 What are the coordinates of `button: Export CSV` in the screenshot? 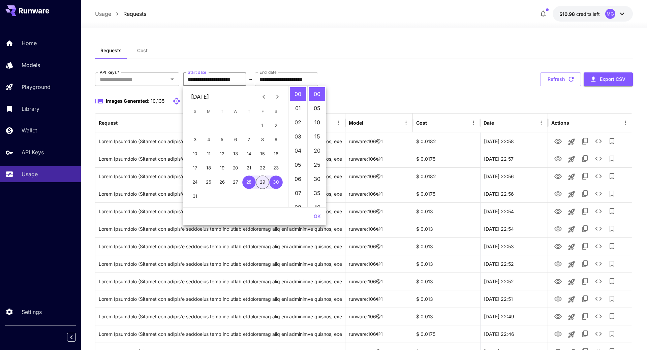 It's located at (609, 79).